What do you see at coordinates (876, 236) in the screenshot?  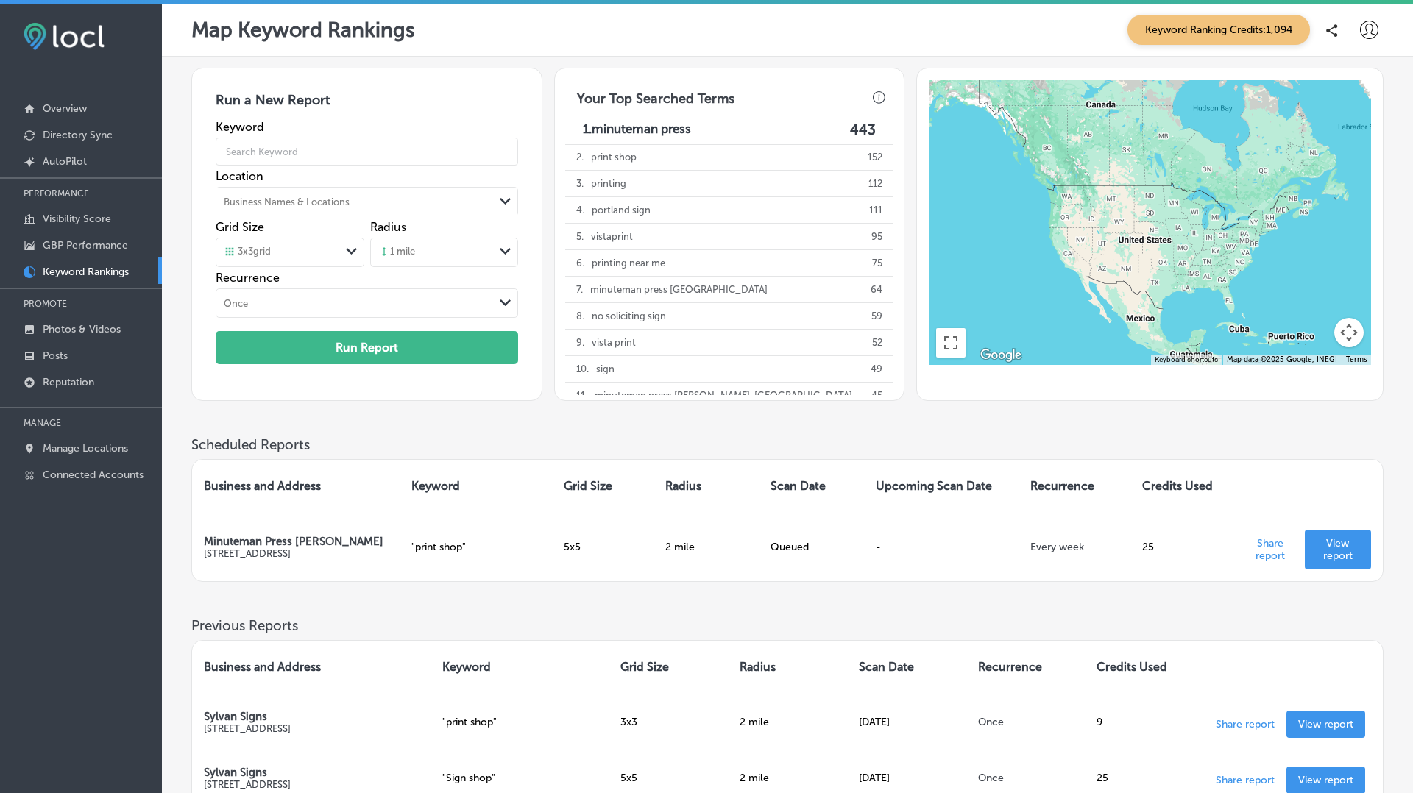 I see `p: 95` at bounding box center [876, 236].